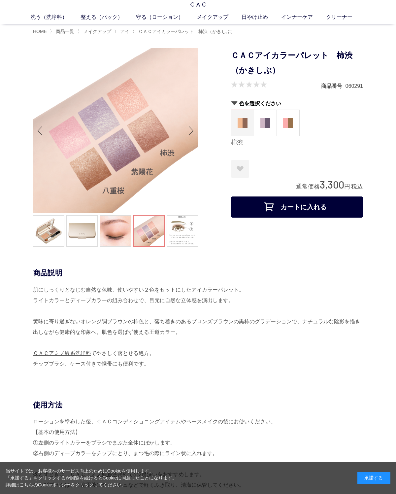 The image size is (396, 494). I want to click on span: メイクアップ, so click(97, 31).